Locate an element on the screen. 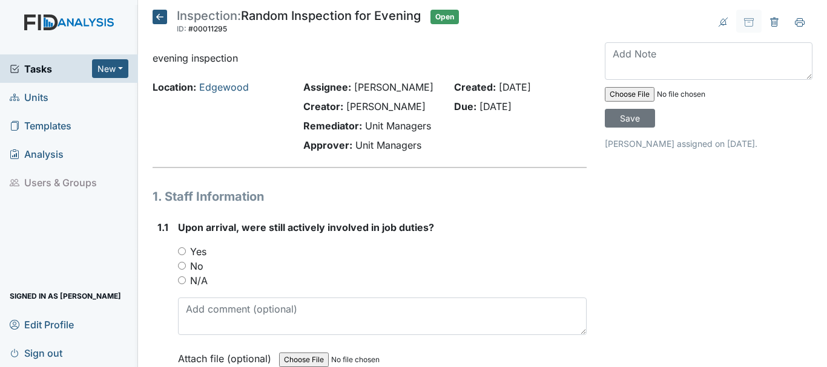 This screenshot has height=367, width=827. span: Analysis is located at coordinates (36, 154).